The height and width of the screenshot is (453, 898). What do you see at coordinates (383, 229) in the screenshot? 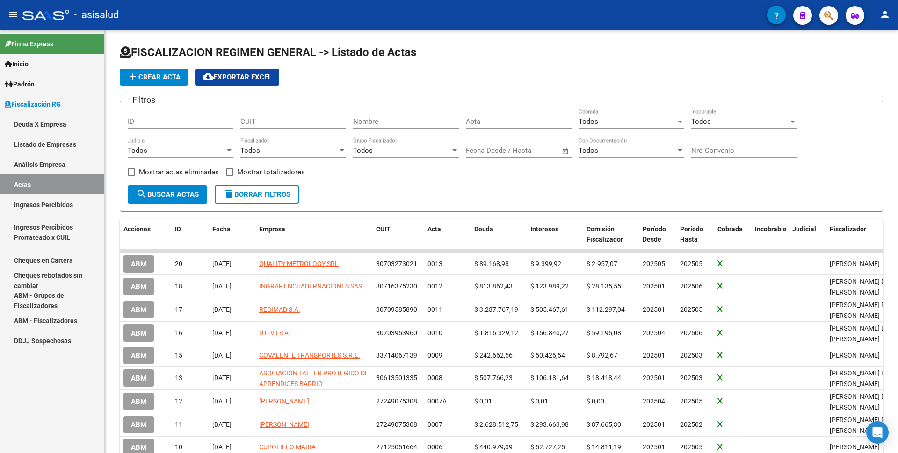
I see `span: CUIT` at bounding box center [383, 229].